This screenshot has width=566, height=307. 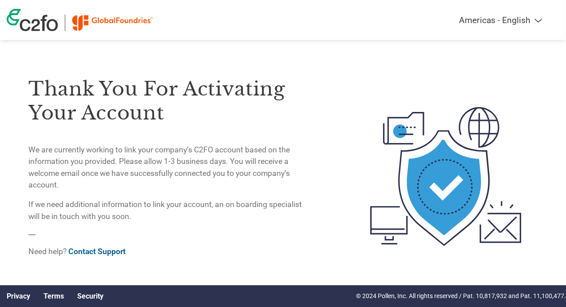 What do you see at coordinates (166, 251) in the screenshot?
I see `p: Need help?` at bounding box center [166, 251].